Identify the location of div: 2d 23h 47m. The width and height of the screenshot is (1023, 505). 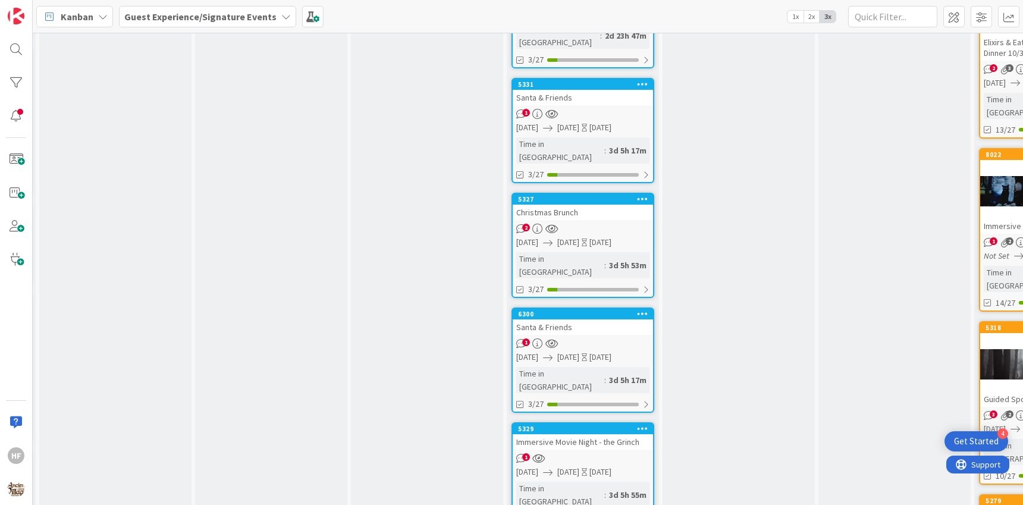
(626, 36).